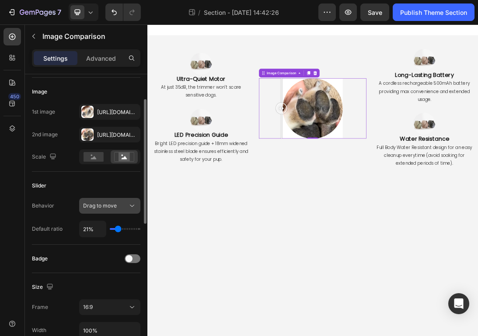  Describe the element at coordinates (43, 206) in the screenshot. I see `div: Behavior` at that location.